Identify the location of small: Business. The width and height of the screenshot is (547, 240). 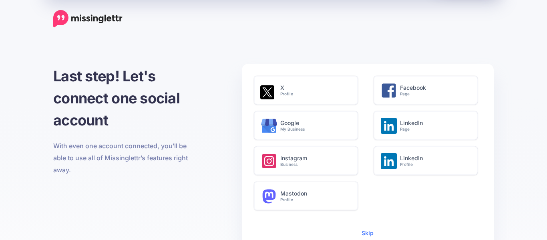
(315, 164).